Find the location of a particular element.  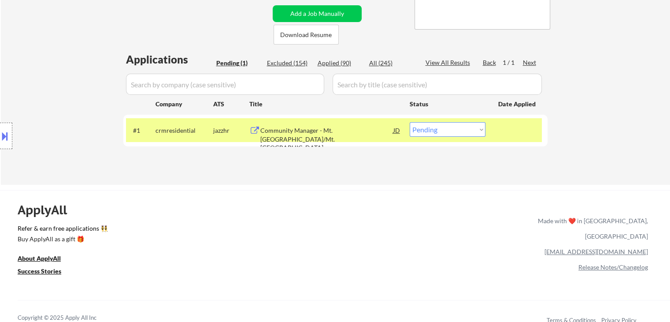

div: jazzhr is located at coordinates (231, 130).